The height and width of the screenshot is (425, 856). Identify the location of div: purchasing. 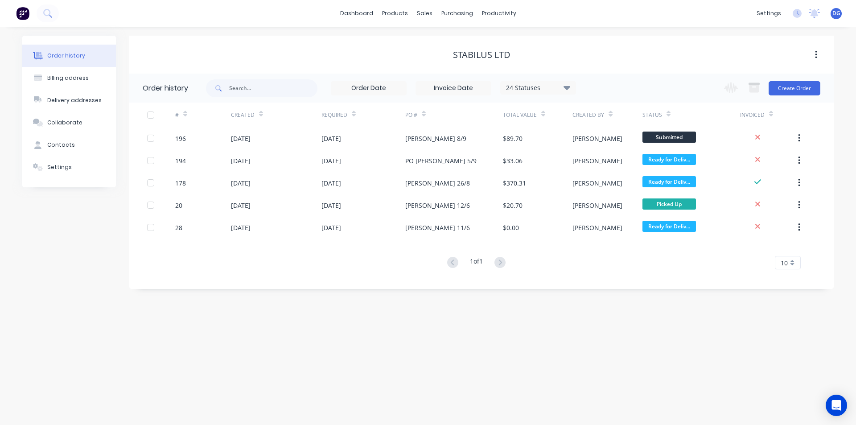
(457, 13).